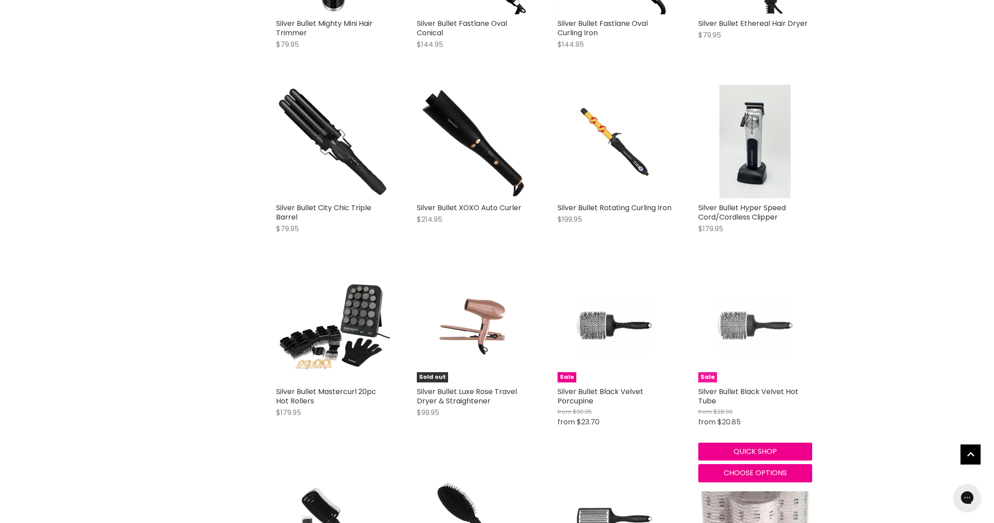 The width and height of the screenshot is (994, 523). What do you see at coordinates (614, 142) in the screenshot?
I see `img: Silver Bullet Rotating Curling Iron` at bounding box center [614, 142].